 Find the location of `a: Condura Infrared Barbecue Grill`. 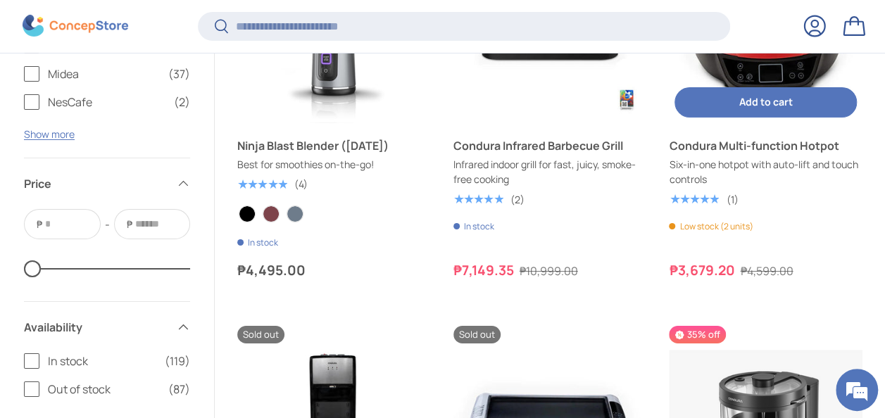

a: Condura Infrared Barbecue Grill is located at coordinates (550, 146).